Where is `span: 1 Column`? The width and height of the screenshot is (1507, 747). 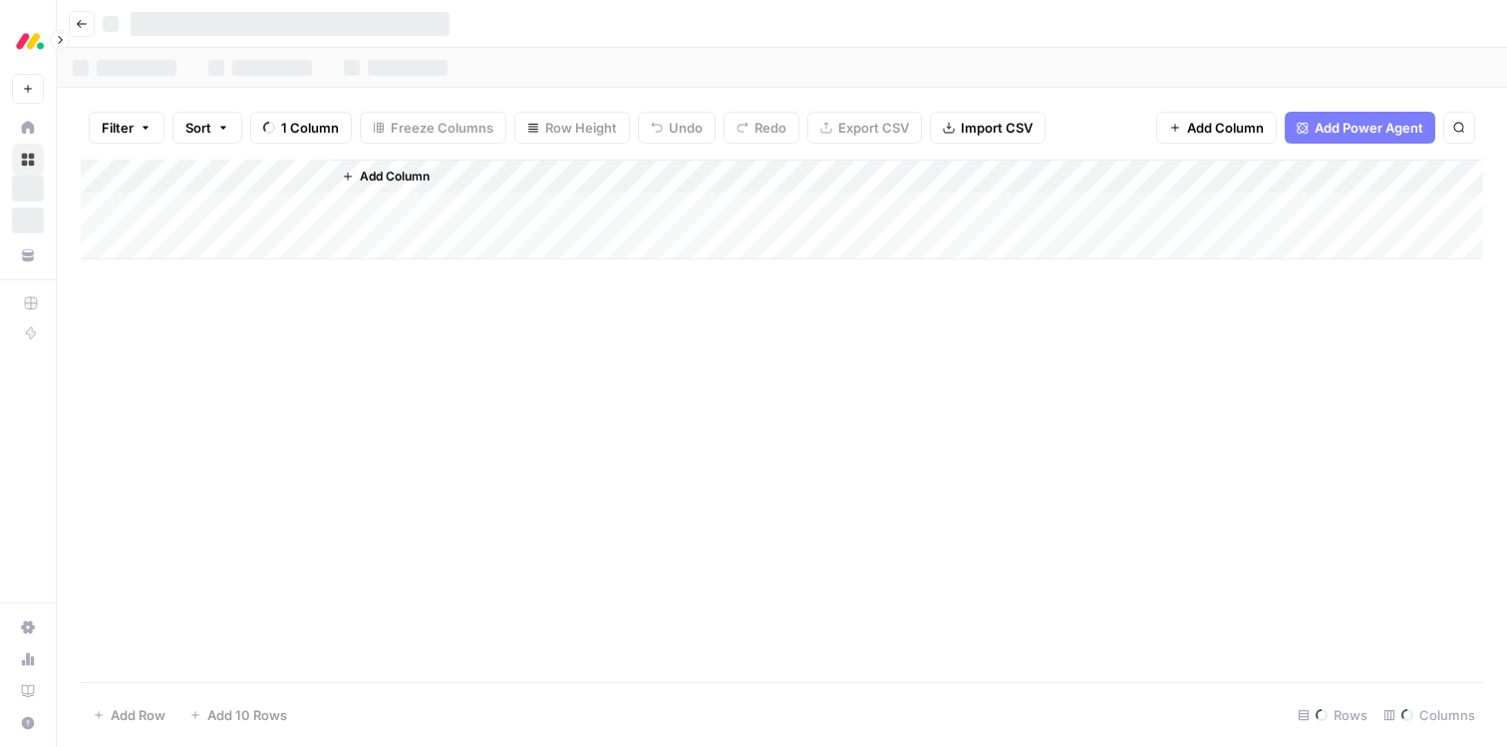 span: 1 Column is located at coordinates (310, 128).